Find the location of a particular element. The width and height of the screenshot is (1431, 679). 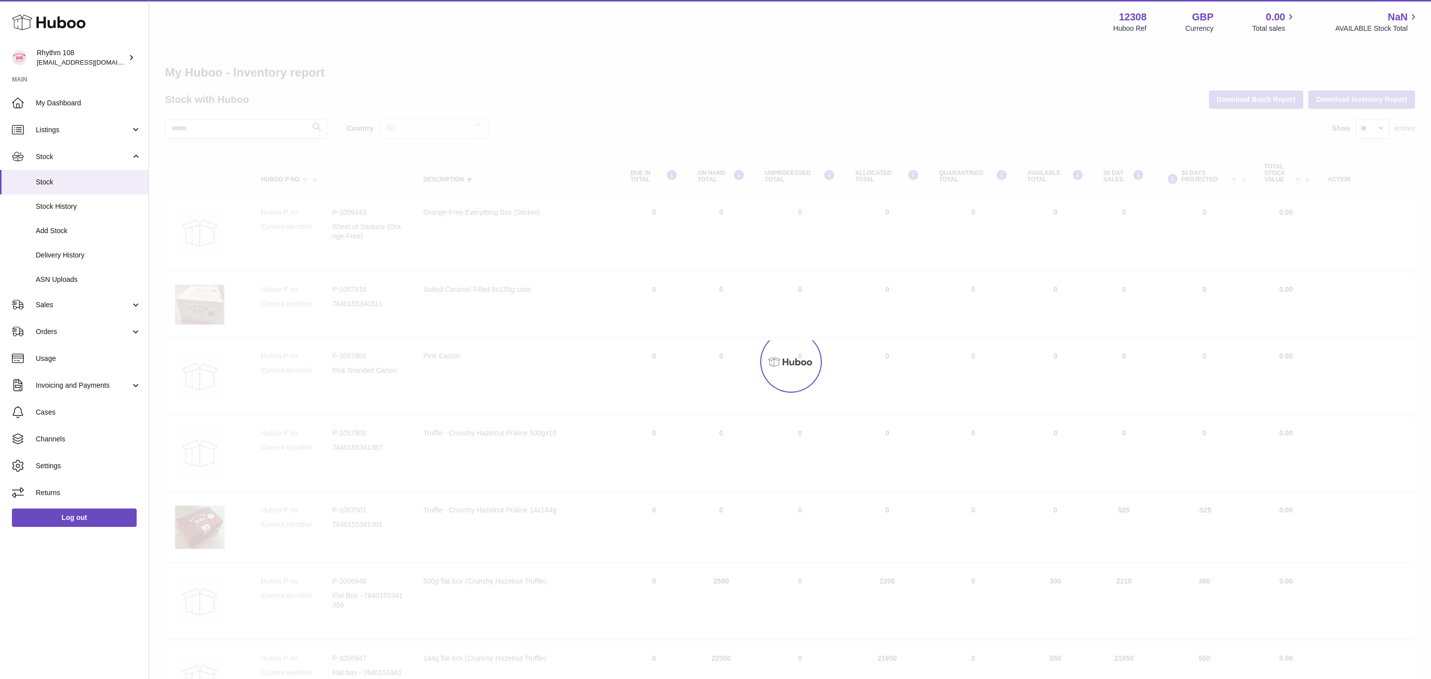

span: Invoicing and Payments is located at coordinates (83, 385).